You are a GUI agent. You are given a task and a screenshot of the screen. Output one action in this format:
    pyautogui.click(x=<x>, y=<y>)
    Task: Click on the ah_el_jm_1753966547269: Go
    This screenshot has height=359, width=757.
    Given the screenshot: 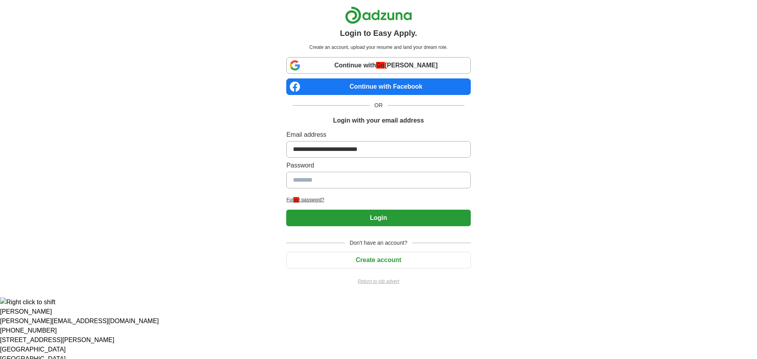 What is the action you would take?
    pyautogui.click(x=381, y=65)
    